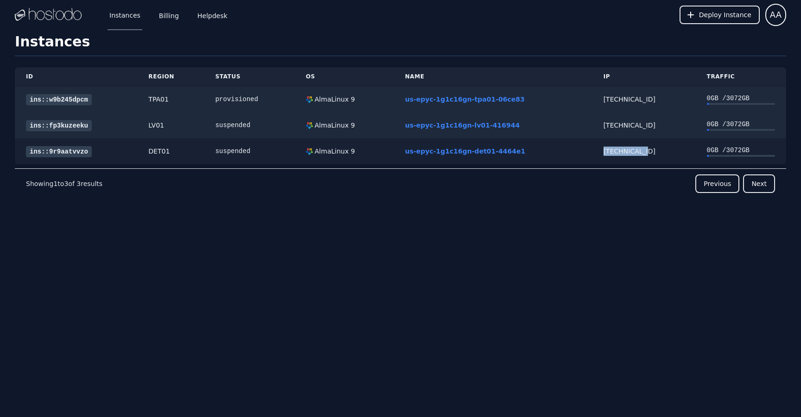 The height and width of the screenshot is (417, 801). What do you see at coordinates (400, 44) in the screenshot?
I see `h1: Instances` at bounding box center [400, 44].